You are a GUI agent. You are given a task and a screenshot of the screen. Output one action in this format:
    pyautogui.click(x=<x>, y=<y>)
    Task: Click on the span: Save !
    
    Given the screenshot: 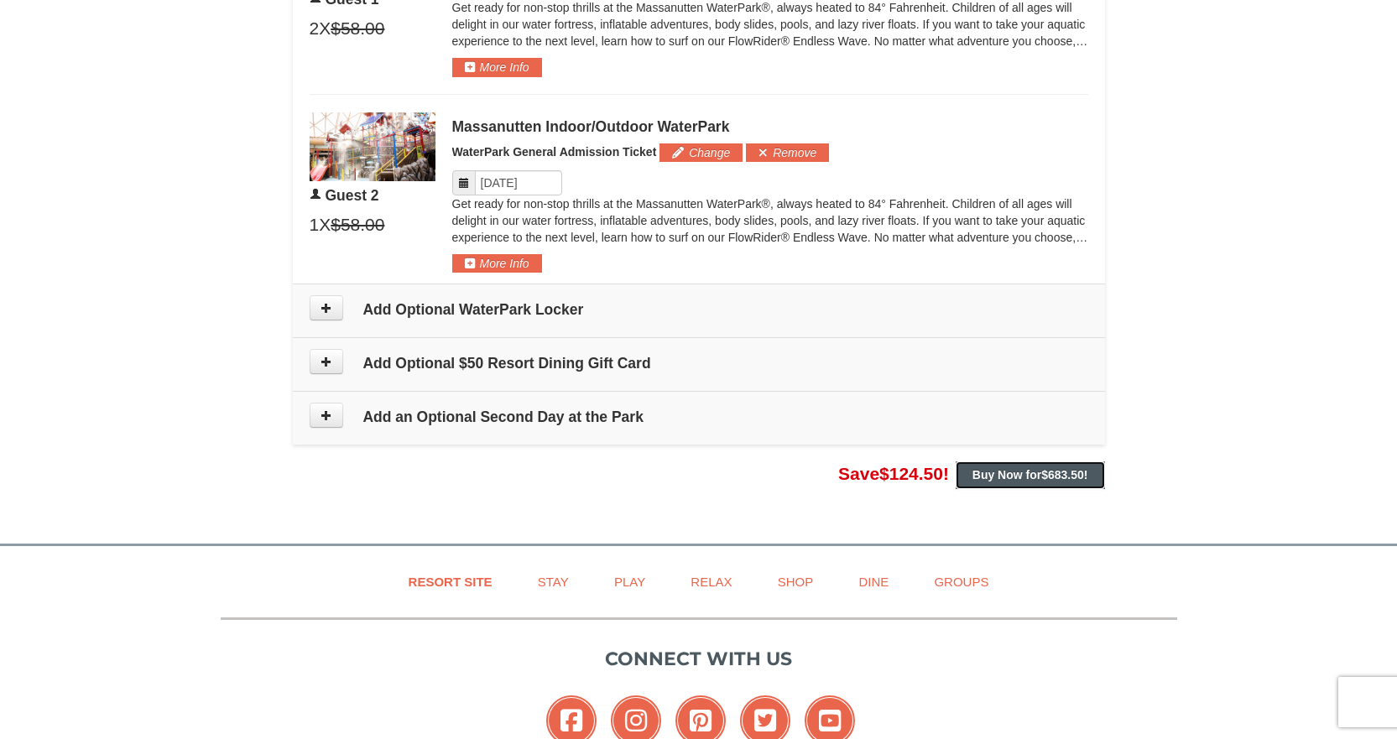 What is the action you would take?
    pyautogui.click(x=894, y=473)
    